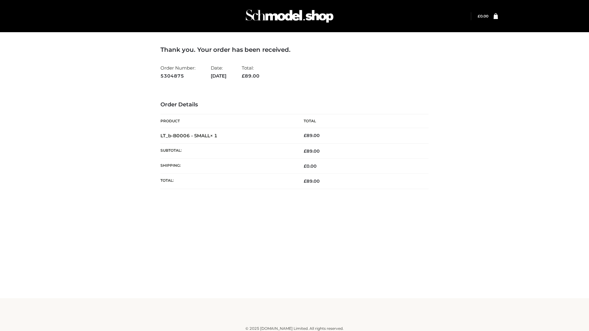 This screenshot has height=331, width=589. What do you see at coordinates (361, 121) in the screenshot?
I see `th: Total` at bounding box center [361, 121].